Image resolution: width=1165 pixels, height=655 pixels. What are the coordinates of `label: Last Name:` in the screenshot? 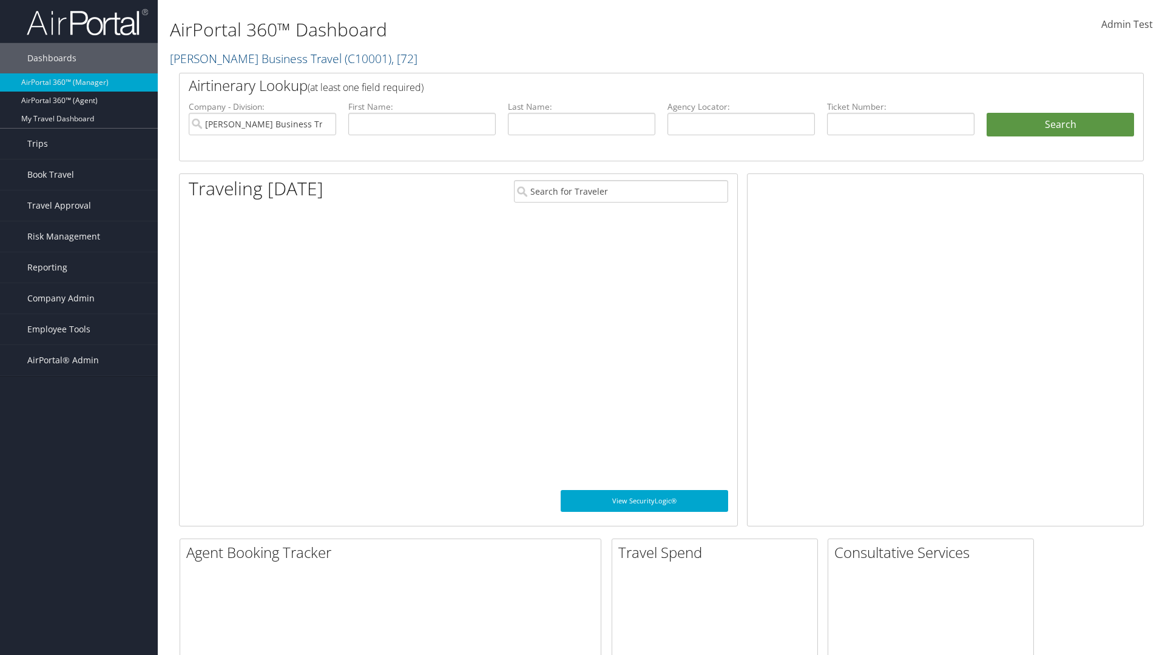 It's located at (581, 107).